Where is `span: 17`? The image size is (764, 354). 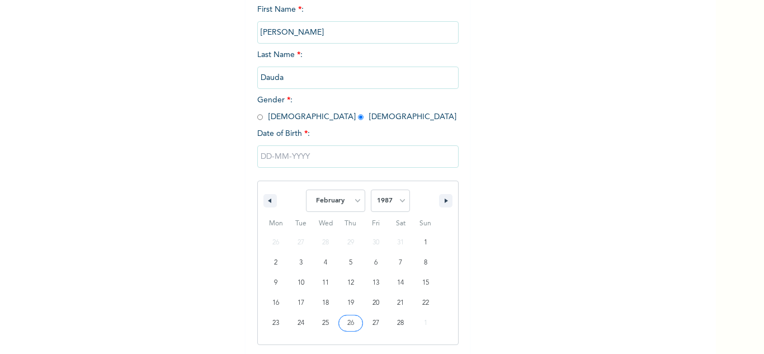
span: 17 is located at coordinates (301, 303).